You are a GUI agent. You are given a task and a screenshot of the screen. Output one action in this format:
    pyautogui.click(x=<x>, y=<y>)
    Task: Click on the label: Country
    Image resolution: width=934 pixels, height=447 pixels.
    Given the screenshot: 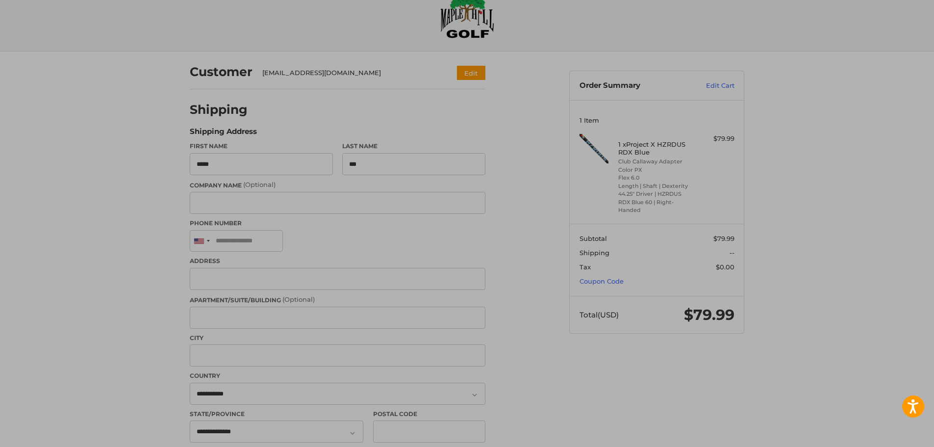 What is the action you would take?
    pyautogui.click(x=337, y=376)
    